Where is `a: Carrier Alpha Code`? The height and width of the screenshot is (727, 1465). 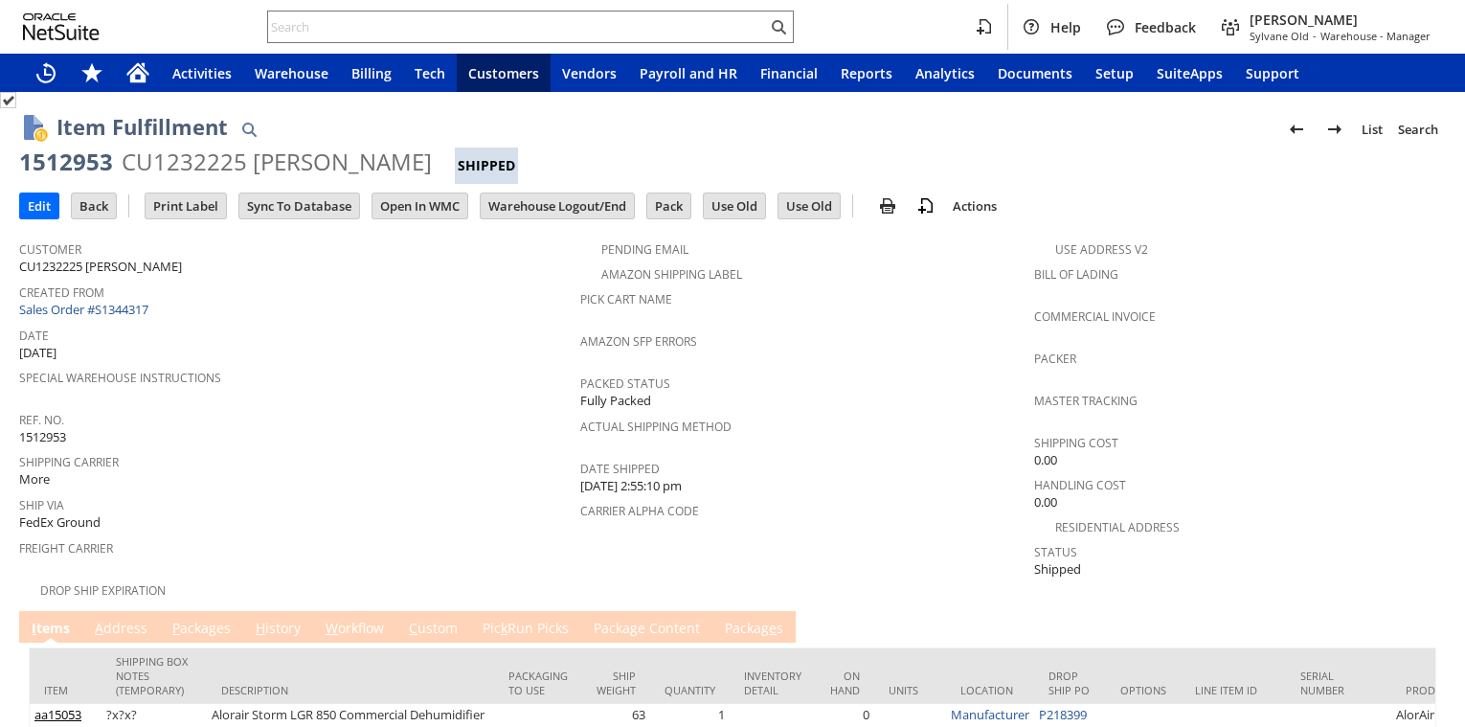 a: Carrier Alpha Code is located at coordinates (640, 511).